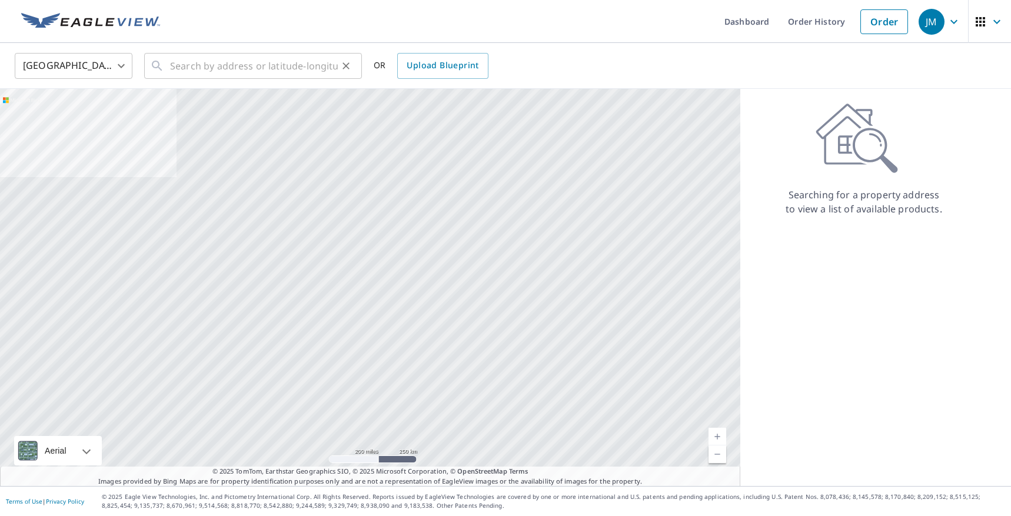 Image resolution: width=1011 pixels, height=516 pixels. What do you see at coordinates (442, 66) in the screenshot?
I see `a: Upload Blueprint` at bounding box center [442, 66].